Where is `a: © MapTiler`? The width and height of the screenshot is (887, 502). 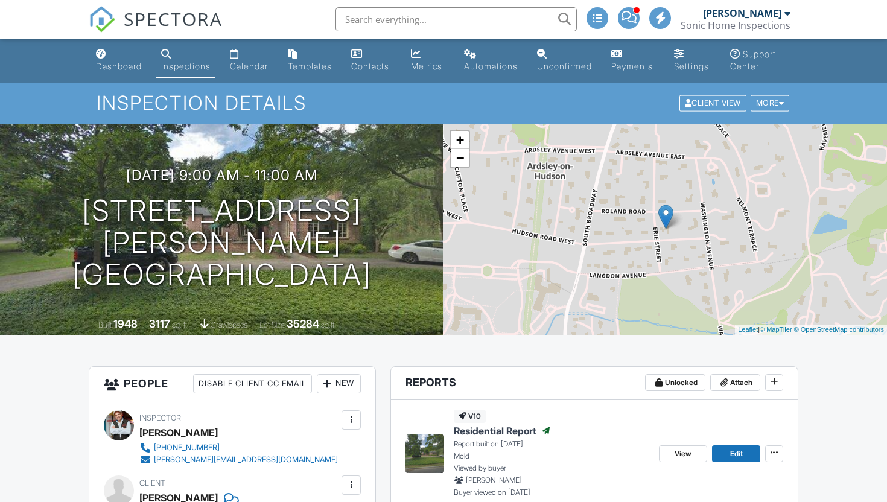
a: © MapTiler is located at coordinates (776, 329).